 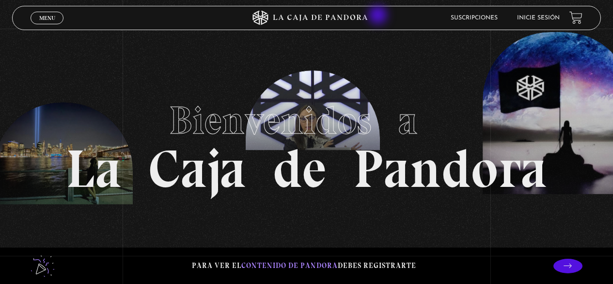 What do you see at coordinates (576, 17) in the screenshot?
I see `a: View your shopping cart` at bounding box center [576, 17].